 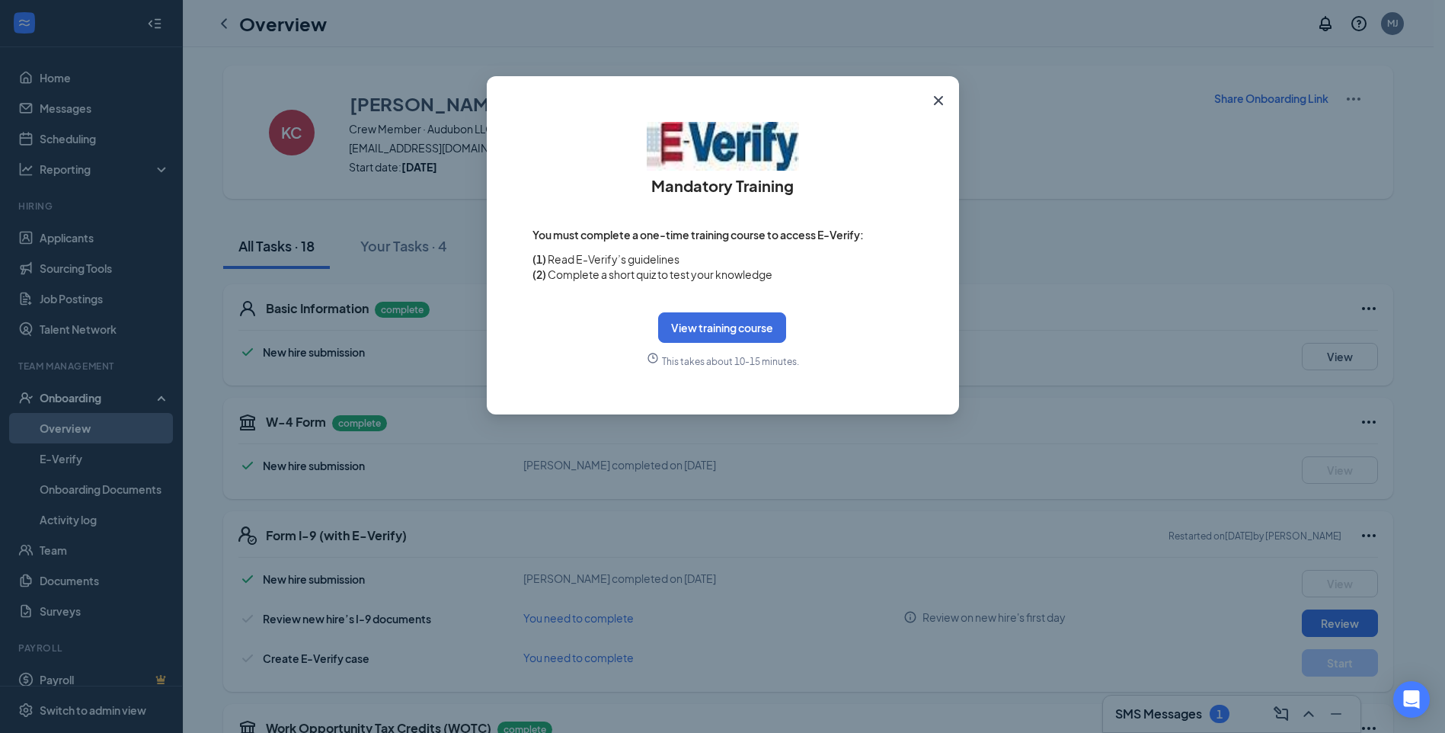 I want to click on span: (1), so click(x=539, y=259).